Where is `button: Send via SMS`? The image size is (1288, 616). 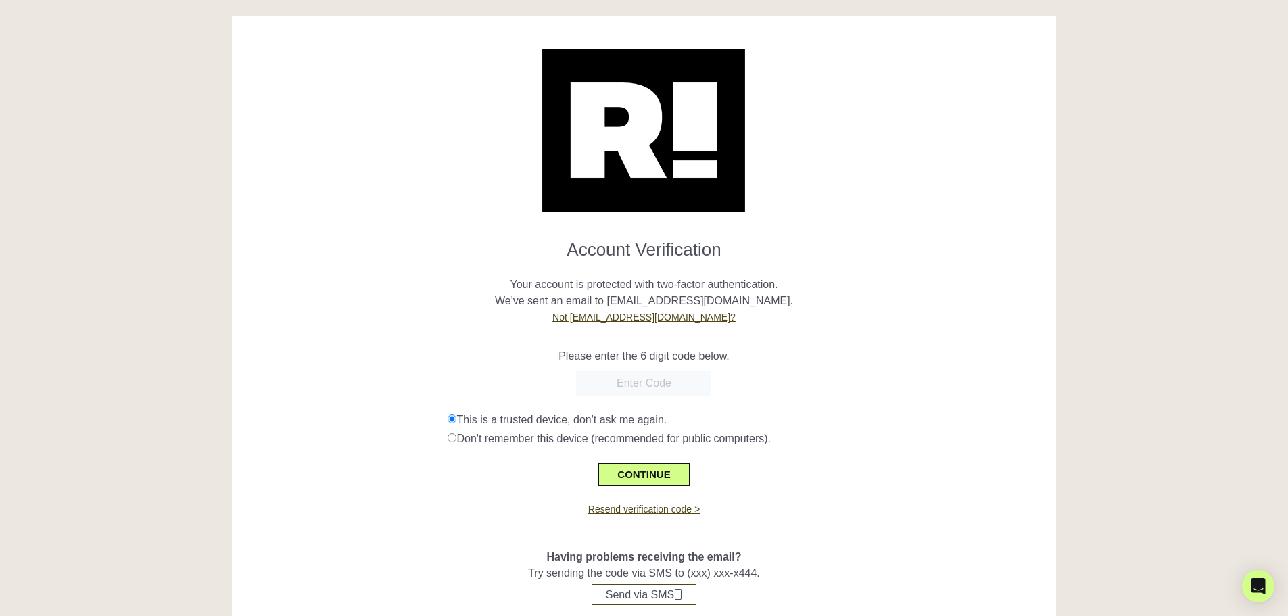
button: Send via SMS is located at coordinates (643, 594).